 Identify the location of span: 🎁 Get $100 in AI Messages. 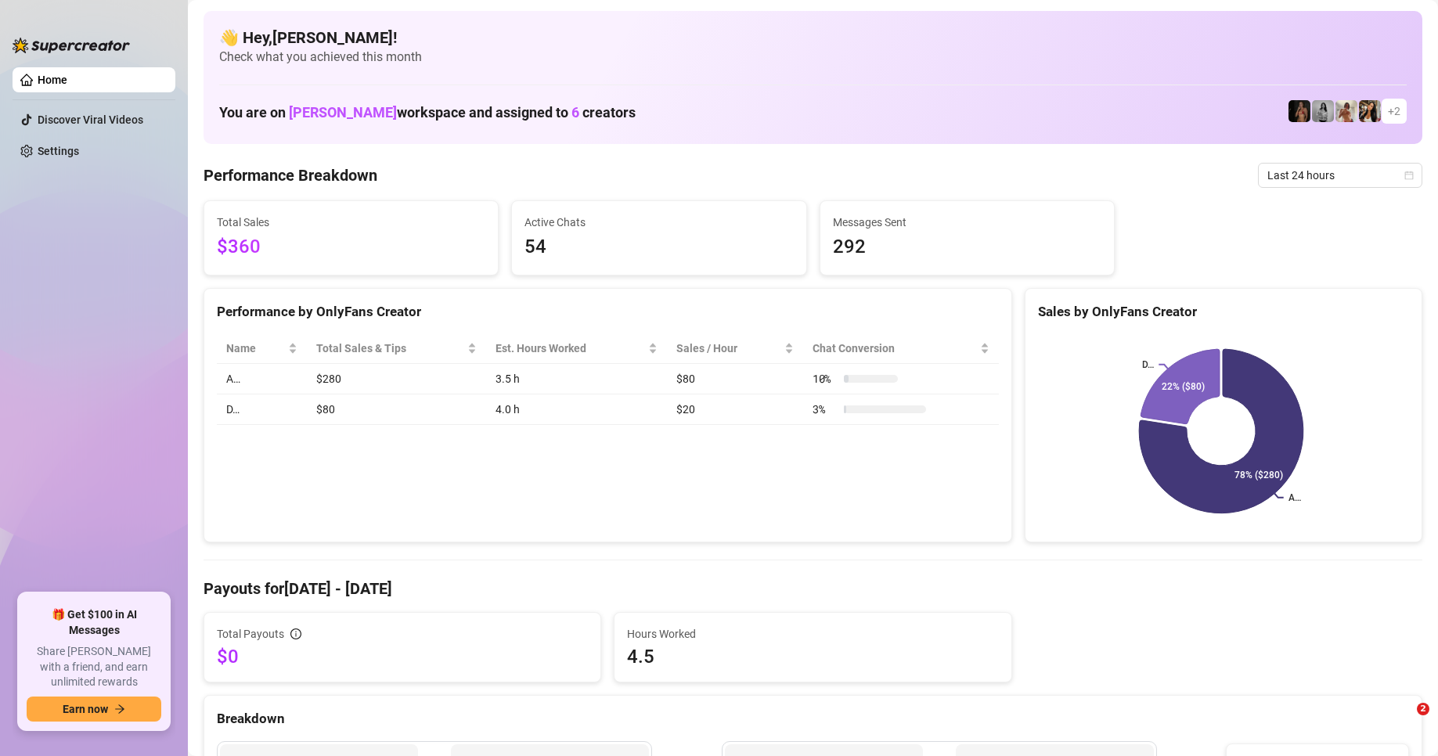
(94, 622).